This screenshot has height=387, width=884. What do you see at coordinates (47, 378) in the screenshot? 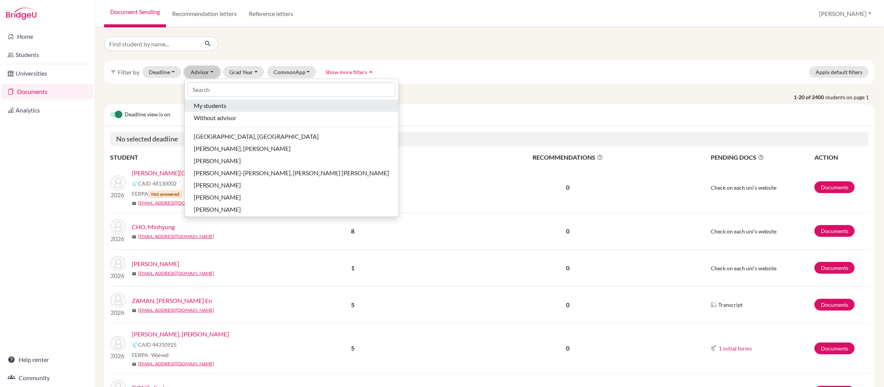
I see `a: Community` at bounding box center [47, 378].